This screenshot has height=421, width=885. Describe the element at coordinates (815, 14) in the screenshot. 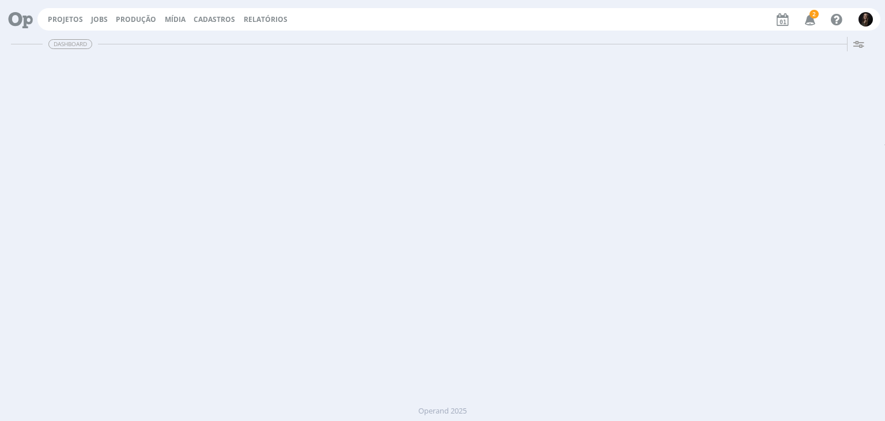

I see `span: 2` at that location.